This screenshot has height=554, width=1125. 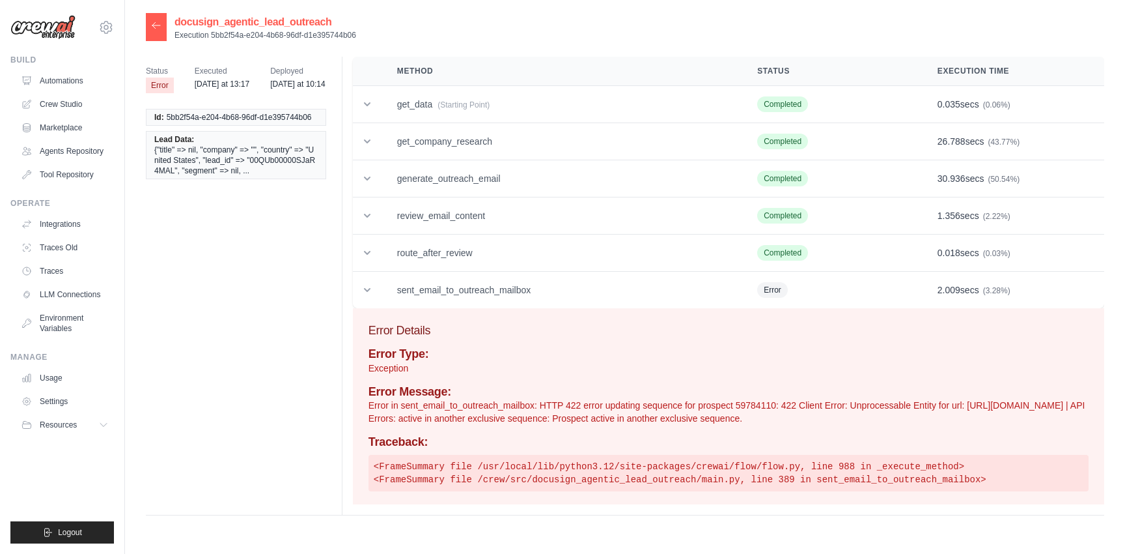 I want to click on div: Manage, so click(x=62, y=357).